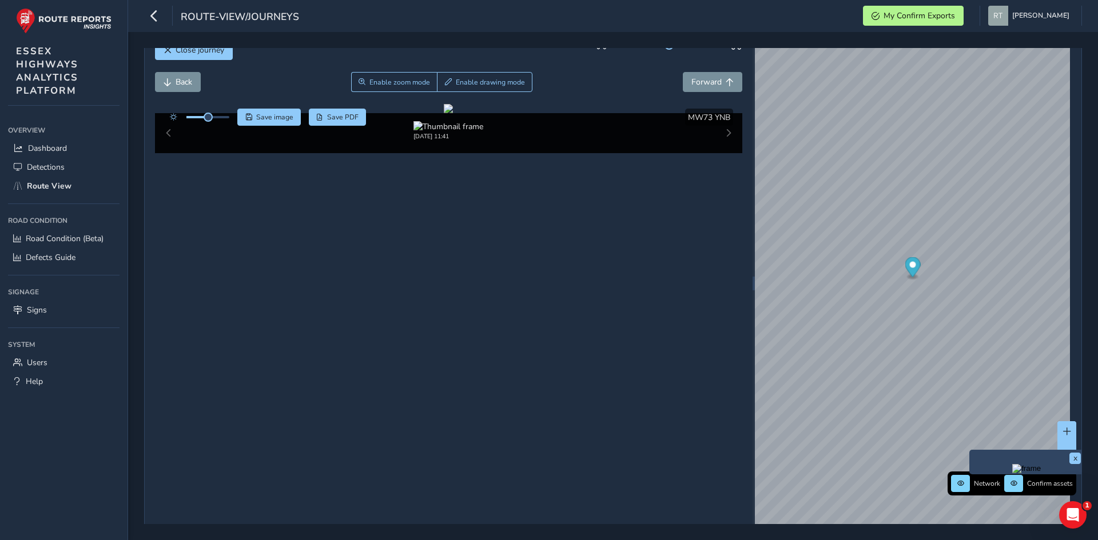 This screenshot has height=540, width=1098. Describe the element at coordinates (337, 117) in the screenshot. I see `button: PDF` at that location.